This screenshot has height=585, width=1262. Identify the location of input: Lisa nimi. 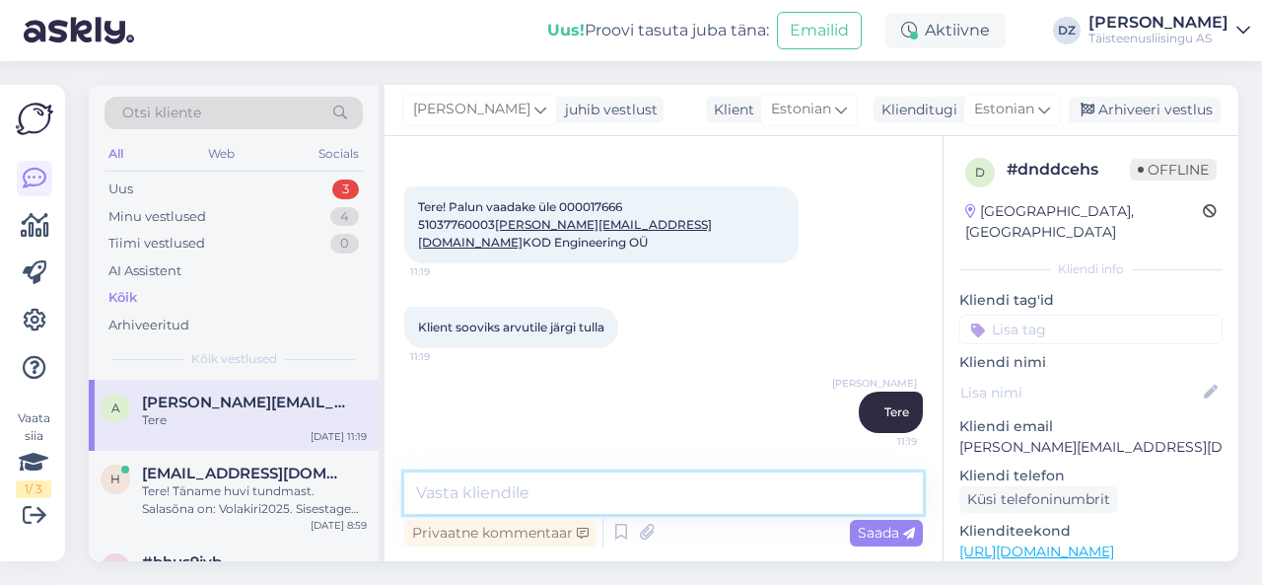
(1080, 392).